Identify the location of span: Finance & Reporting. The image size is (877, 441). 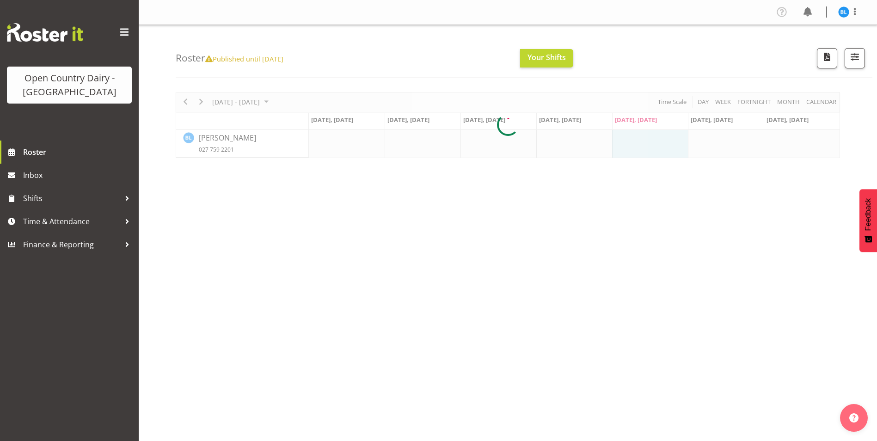
(72, 244).